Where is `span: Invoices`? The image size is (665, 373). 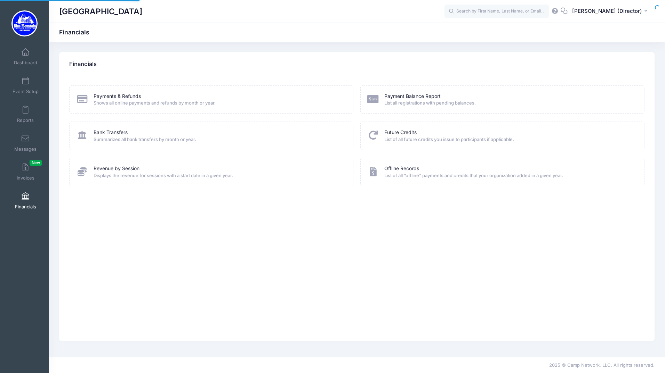 span: Invoices is located at coordinates (25, 178).